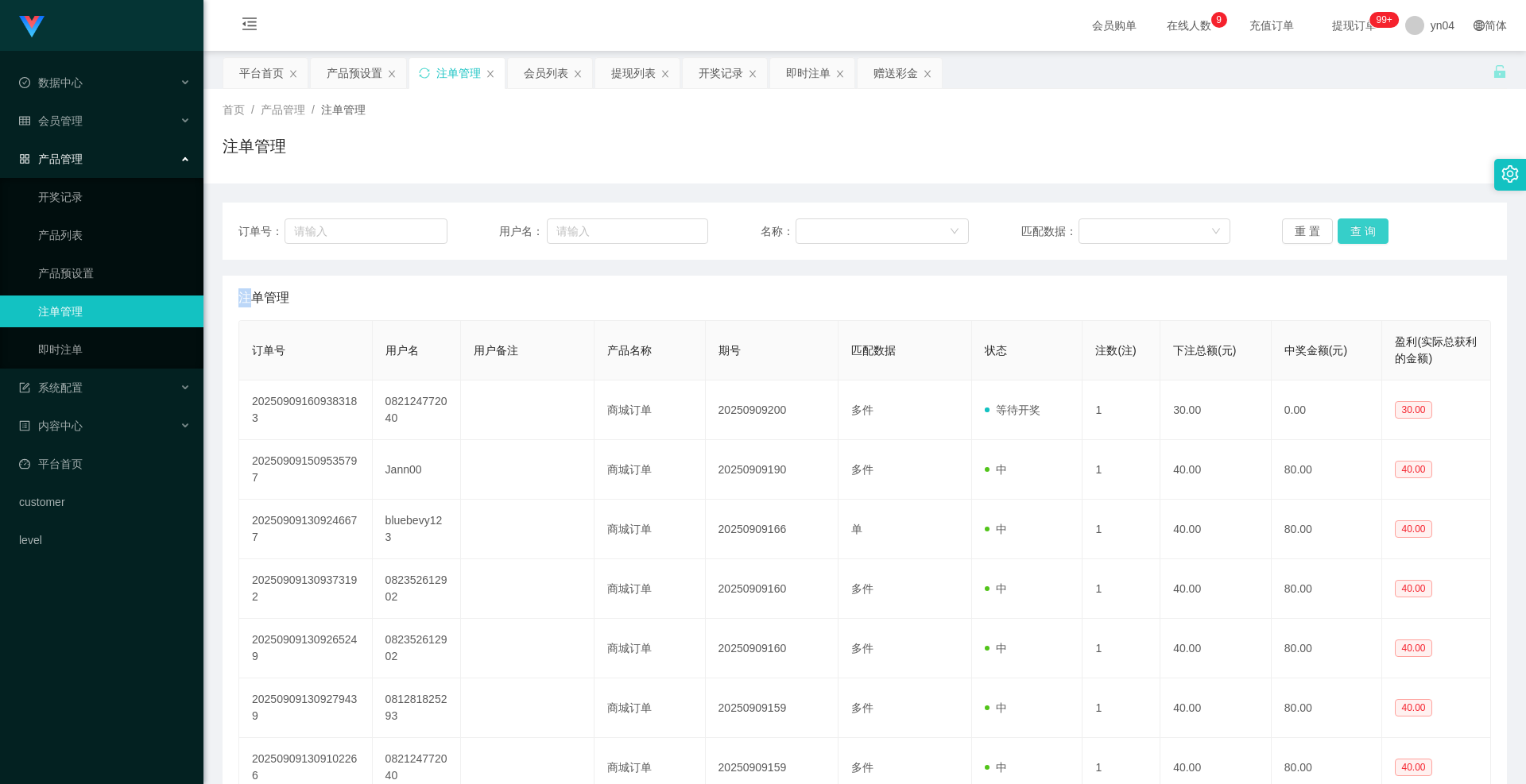 Image resolution: width=1526 pixels, height=784 pixels. I want to click on td: 202509091509535797, so click(306, 469).